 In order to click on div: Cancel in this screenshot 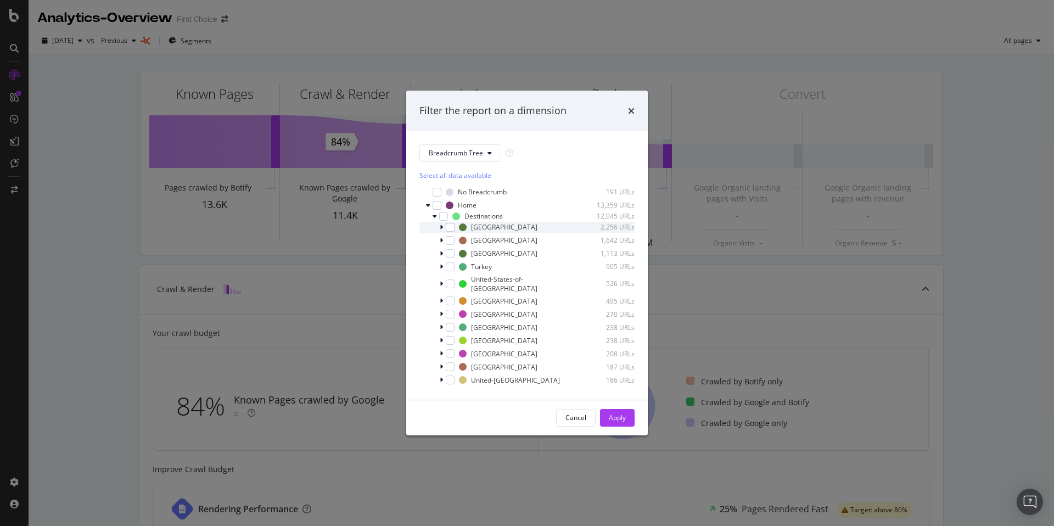, I will do `click(576, 417)`.